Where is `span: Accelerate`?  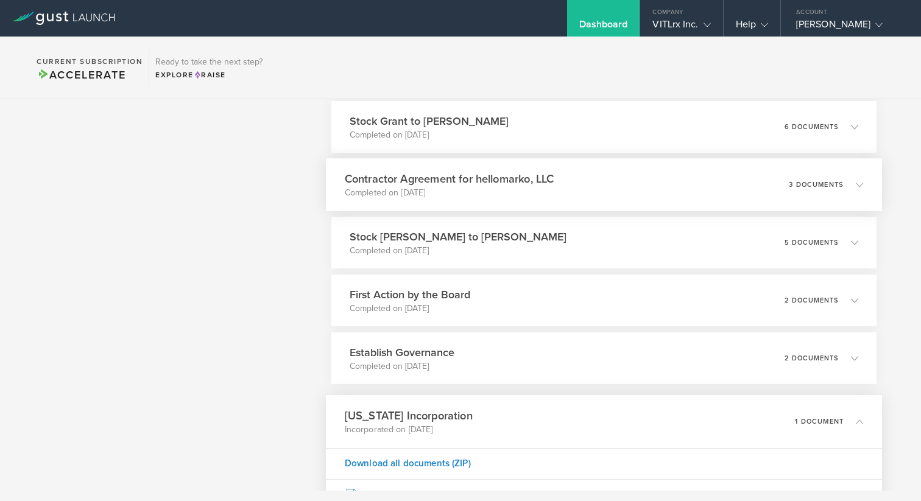
span: Accelerate is located at coordinates (81, 75).